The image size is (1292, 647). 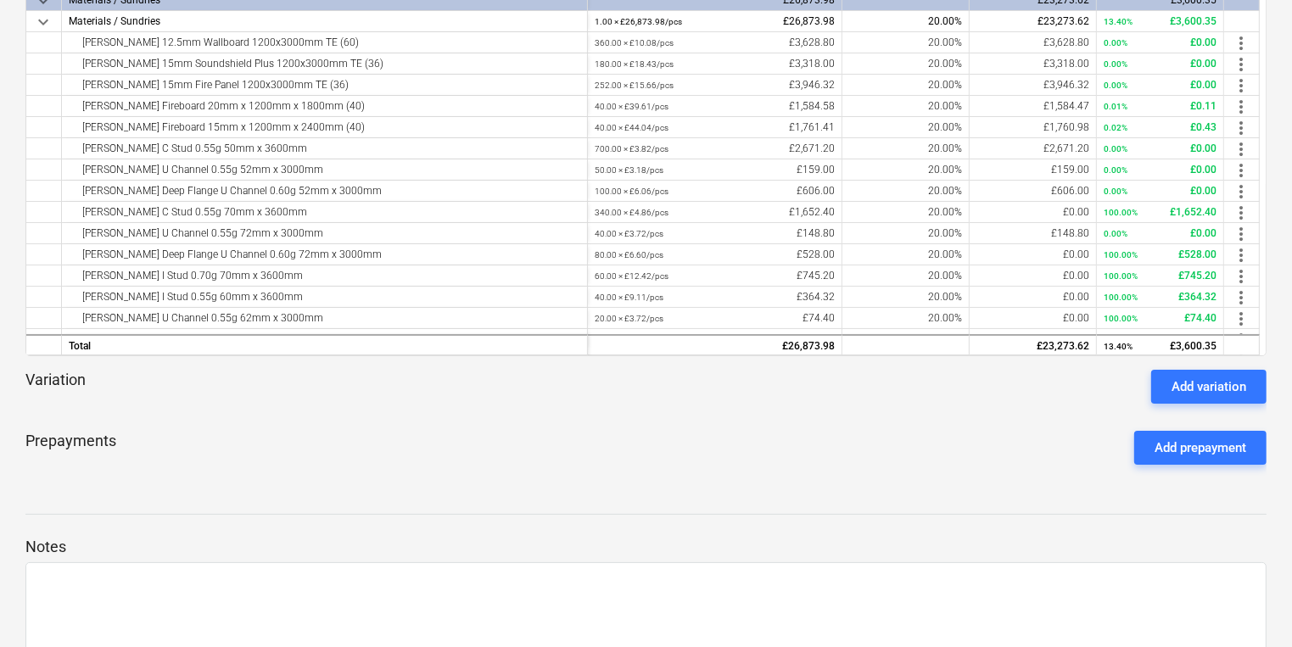 What do you see at coordinates (1033, 170) in the screenshot?
I see `div: £159.00` at bounding box center [1033, 170].